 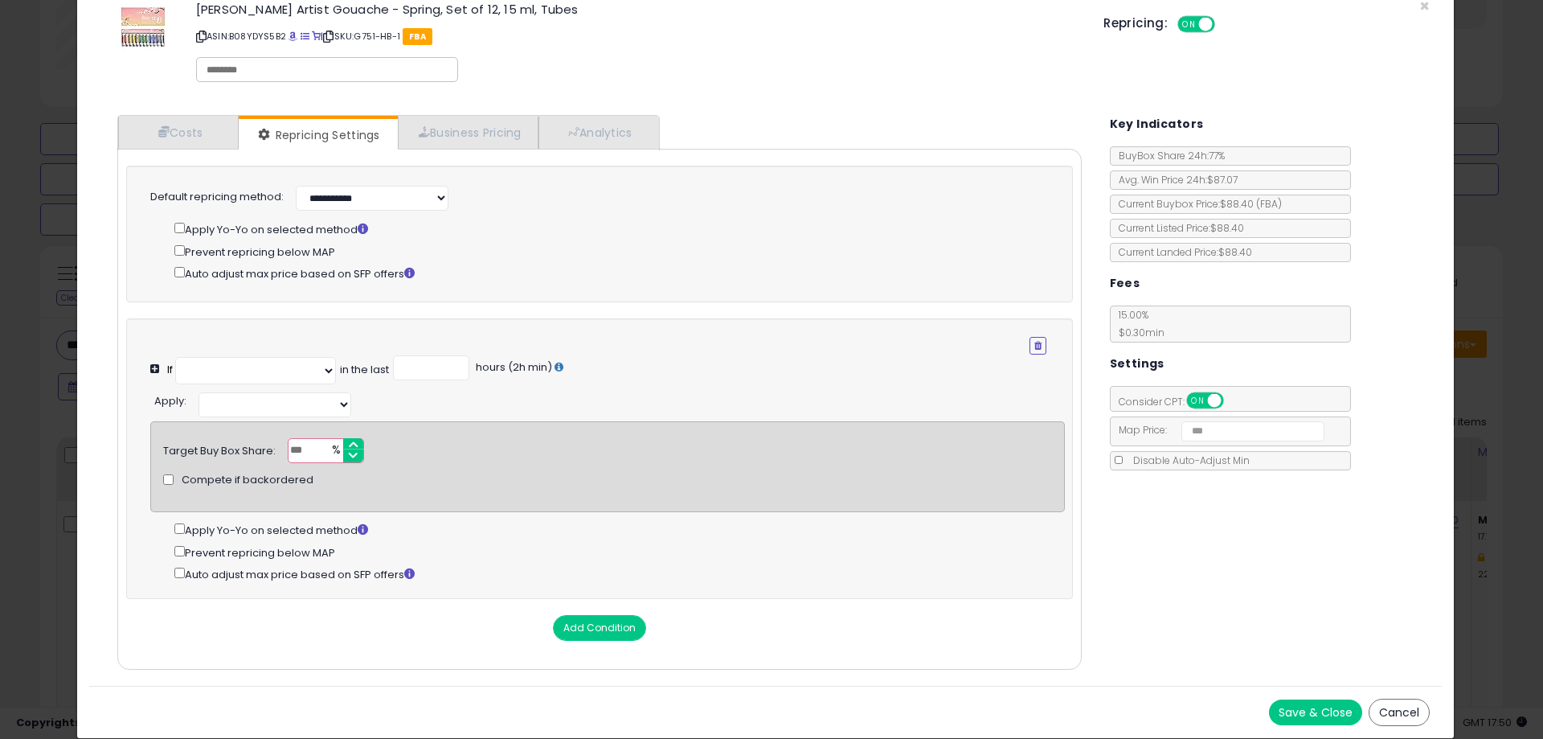 What do you see at coordinates (1218, 429) in the screenshot?
I see `span: Map Price:` at bounding box center [1218, 429].